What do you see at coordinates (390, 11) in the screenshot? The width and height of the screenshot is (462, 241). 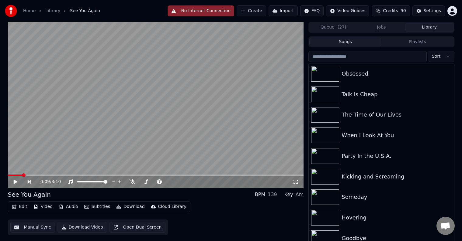 I see `button: Credits90` at bounding box center [390, 11].